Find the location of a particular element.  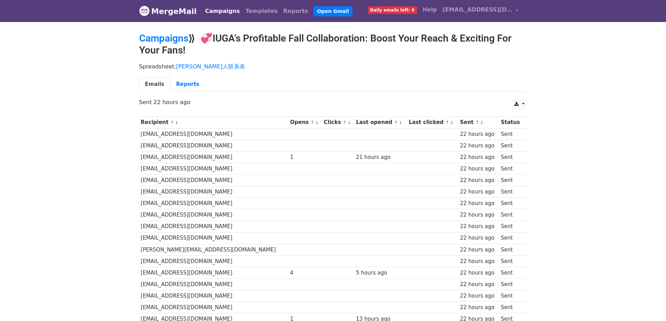

th: Recipient is located at coordinates (214, 122).